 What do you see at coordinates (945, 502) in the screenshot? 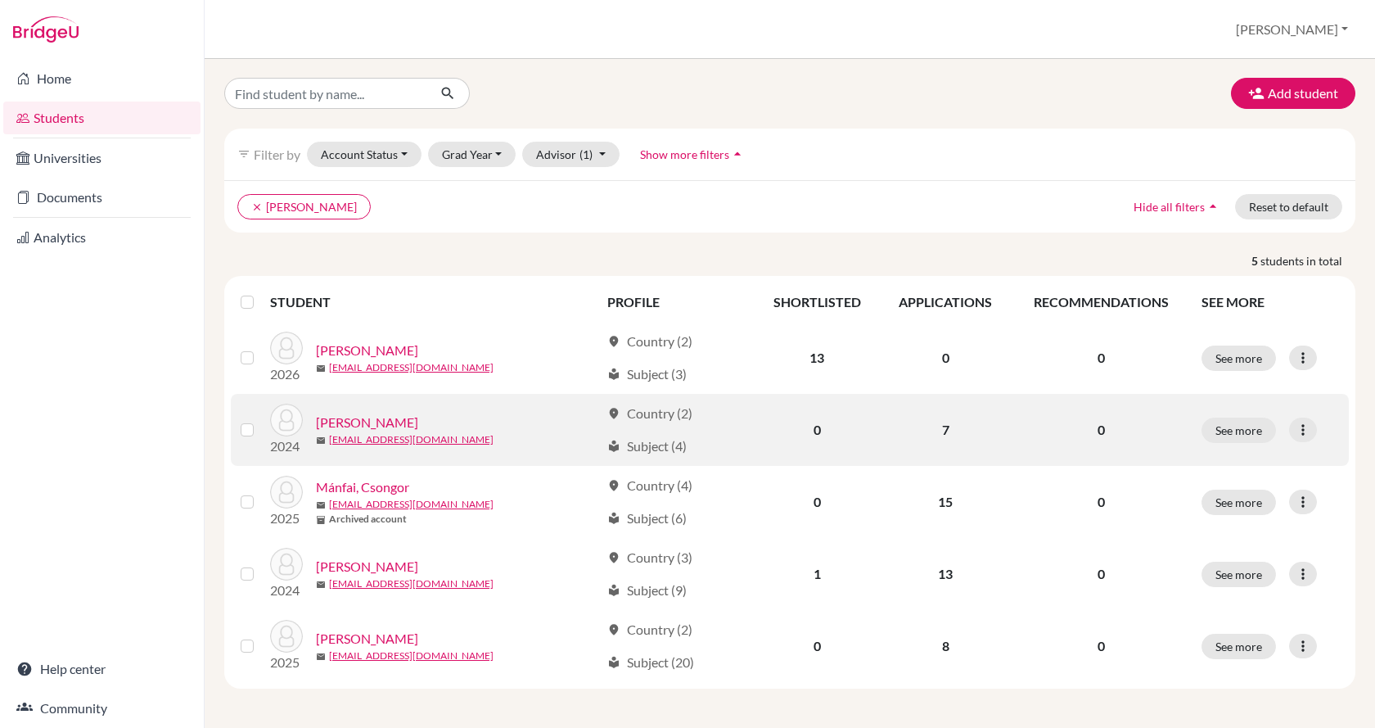
I see `td: 15` at bounding box center [945, 502].